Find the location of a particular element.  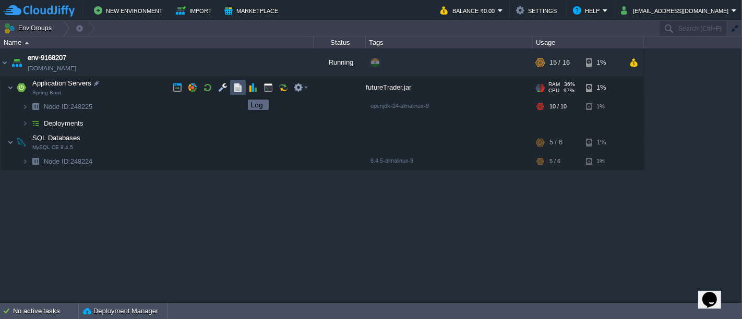

a: Deployments is located at coordinates (64, 123).